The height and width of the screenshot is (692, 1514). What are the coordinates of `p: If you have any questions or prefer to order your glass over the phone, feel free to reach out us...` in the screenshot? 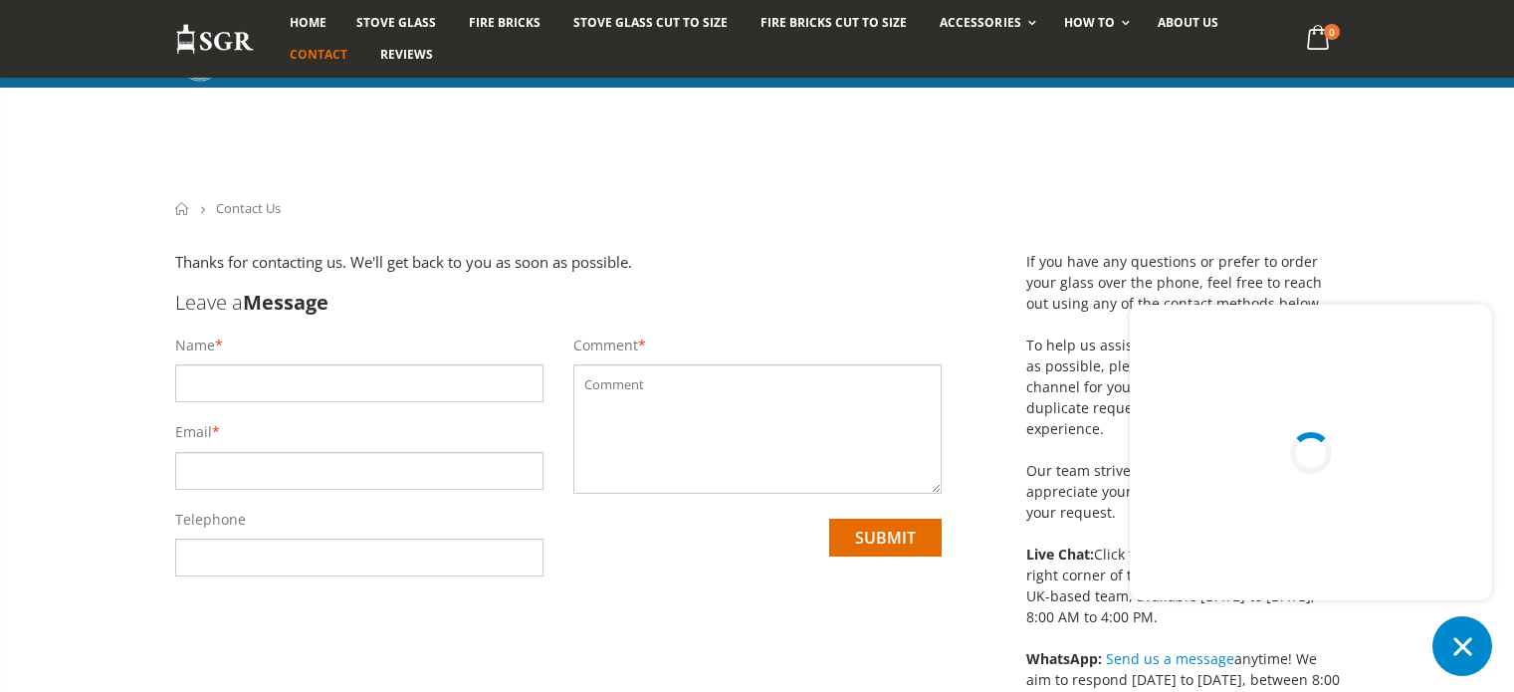 It's located at (1183, 439).